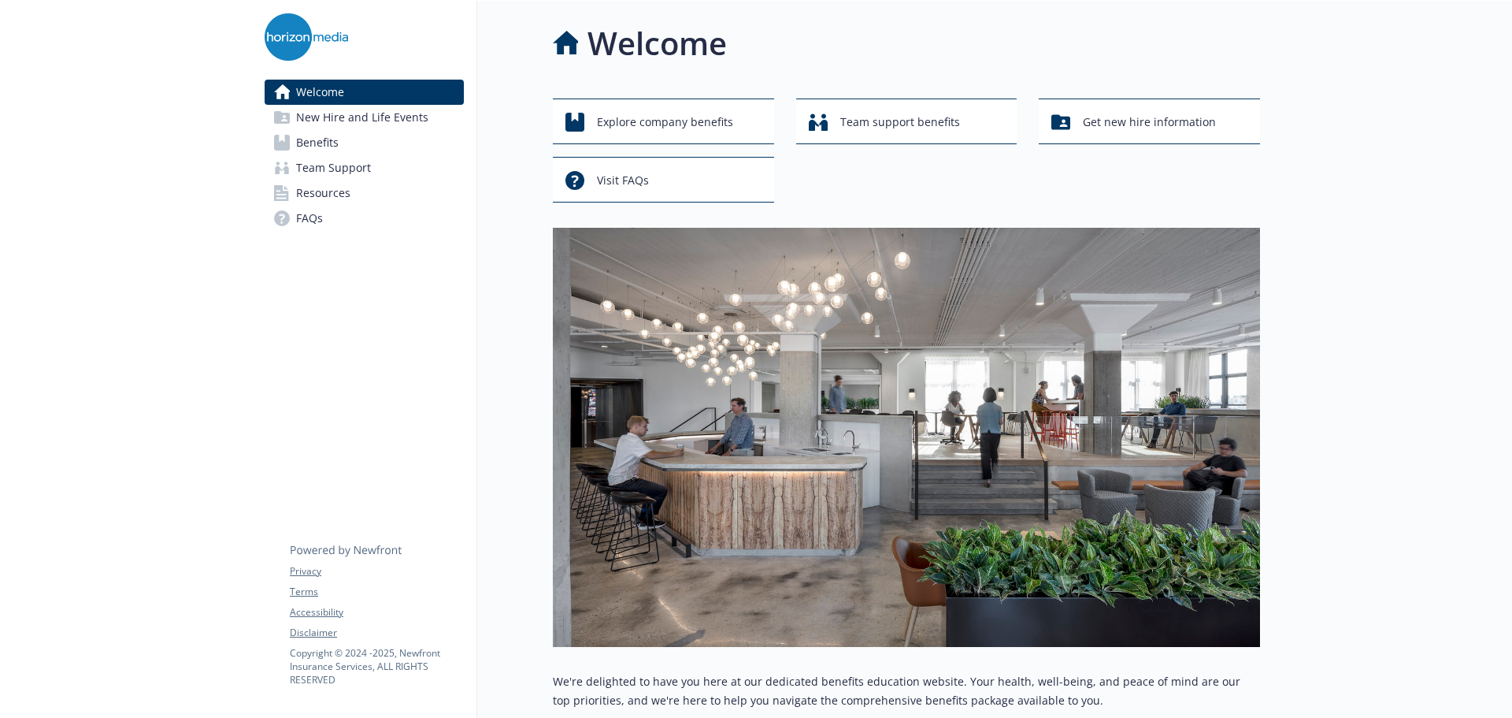  Describe the element at coordinates (907, 691) in the screenshot. I see `p: We're delighted to have you here at our dedicated benefits education website. Your health, well-b...` at that location.